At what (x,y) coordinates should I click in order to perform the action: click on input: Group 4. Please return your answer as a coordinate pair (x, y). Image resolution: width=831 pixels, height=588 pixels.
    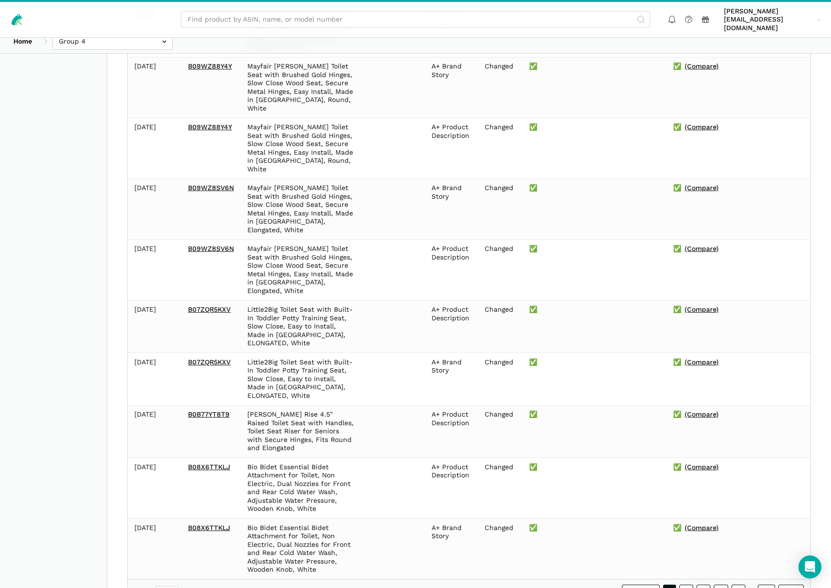
    Looking at the image, I should click on (112, 41).